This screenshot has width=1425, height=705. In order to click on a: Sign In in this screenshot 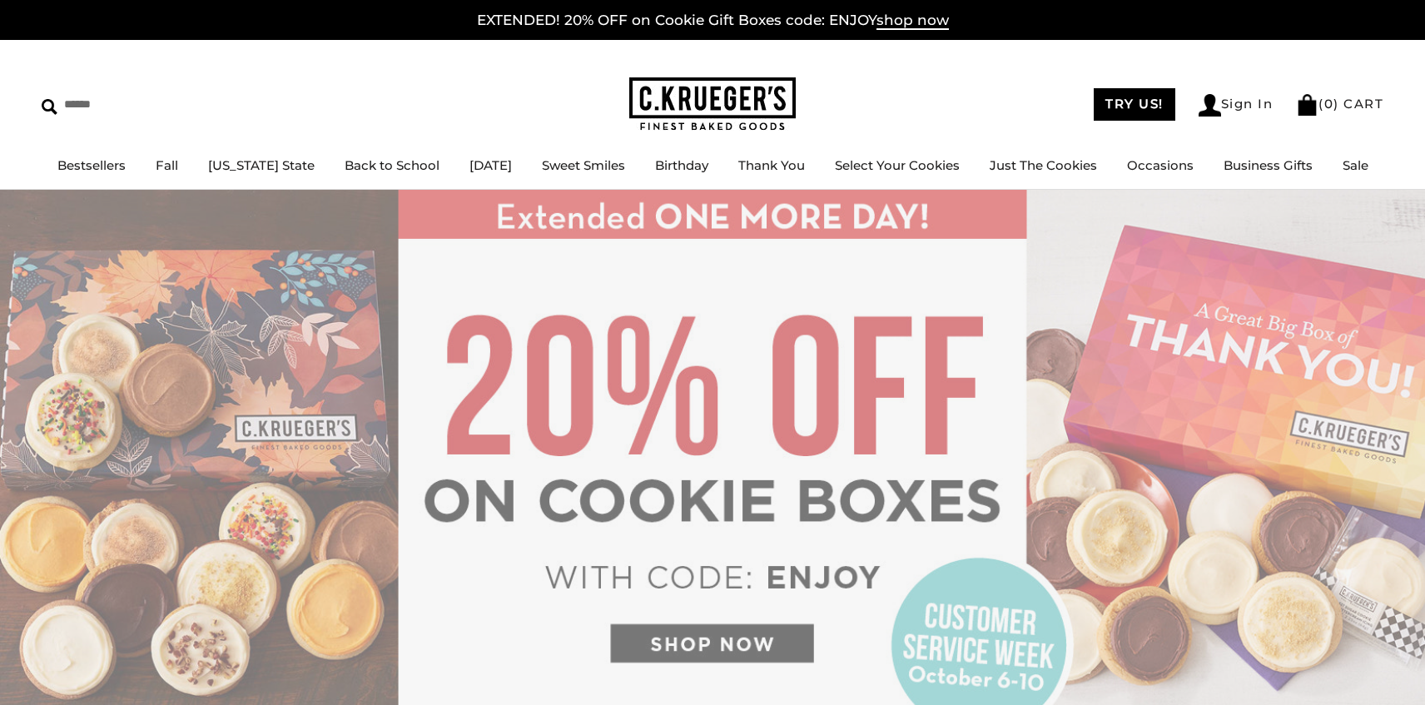, I will do `click(1236, 105)`.